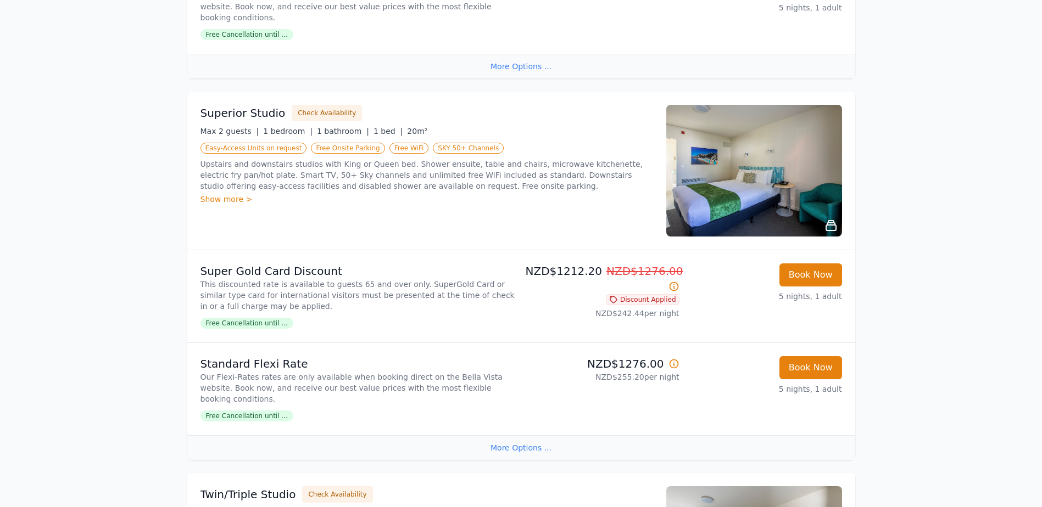 The height and width of the screenshot is (507, 1042). What do you see at coordinates (359, 364) in the screenshot?
I see `p: Standard Flexi Rate` at bounding box center [359, 364].